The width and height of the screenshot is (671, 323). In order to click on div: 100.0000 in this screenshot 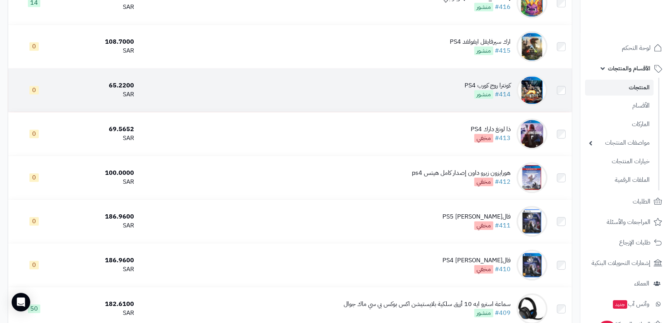, I will do `click(98, 173)`.